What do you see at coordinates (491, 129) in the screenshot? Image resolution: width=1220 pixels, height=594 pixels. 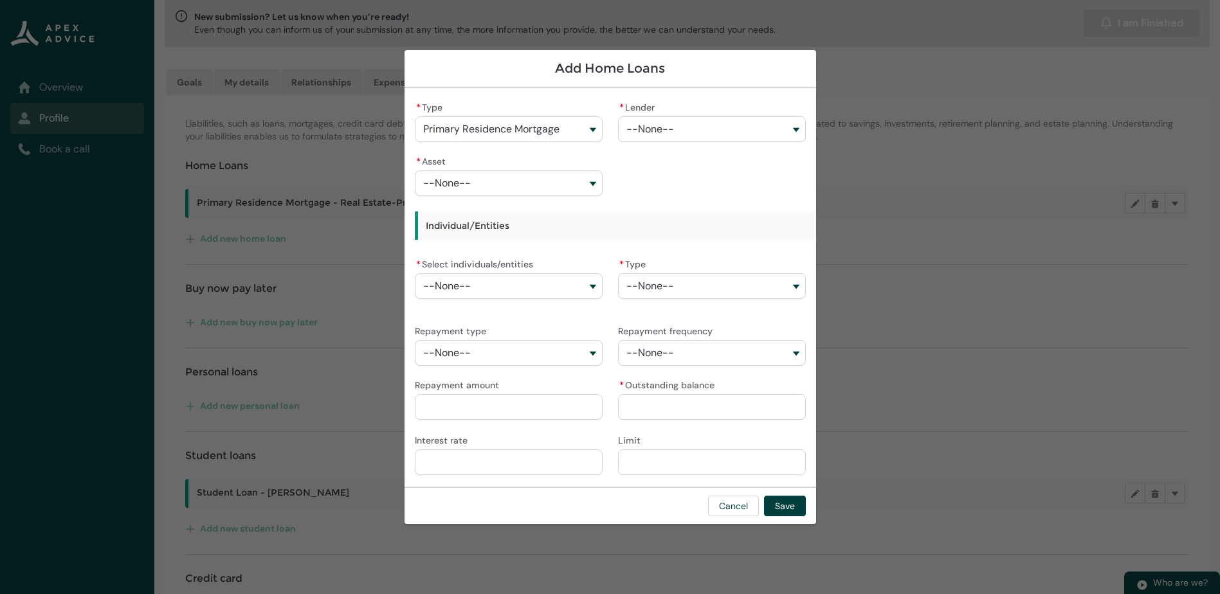 I see `span: Primary Residence Mortgage` at bounding box center [491, 129].